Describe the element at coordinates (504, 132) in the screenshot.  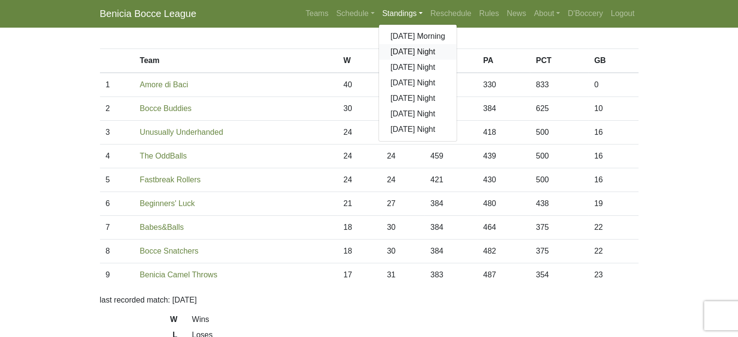
I see `td: 418` at that location.